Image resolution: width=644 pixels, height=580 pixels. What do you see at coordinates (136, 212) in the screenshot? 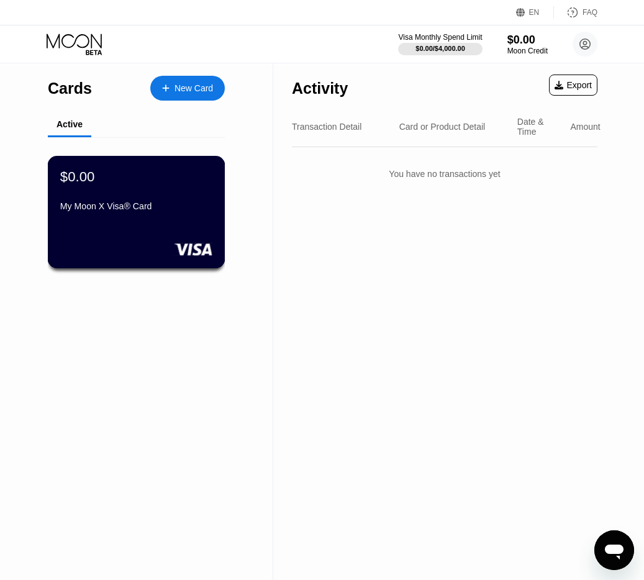
I see `div: $0.00My Moon X Visa® Card` at bounding box center [136, 212].